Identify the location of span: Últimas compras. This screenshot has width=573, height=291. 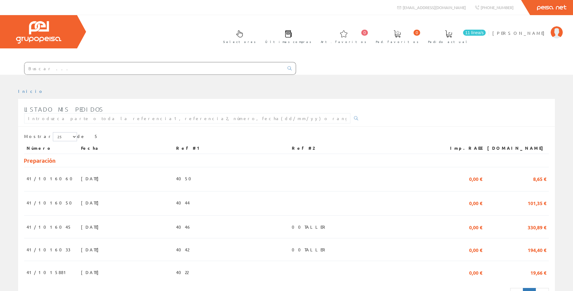
(288, 42).